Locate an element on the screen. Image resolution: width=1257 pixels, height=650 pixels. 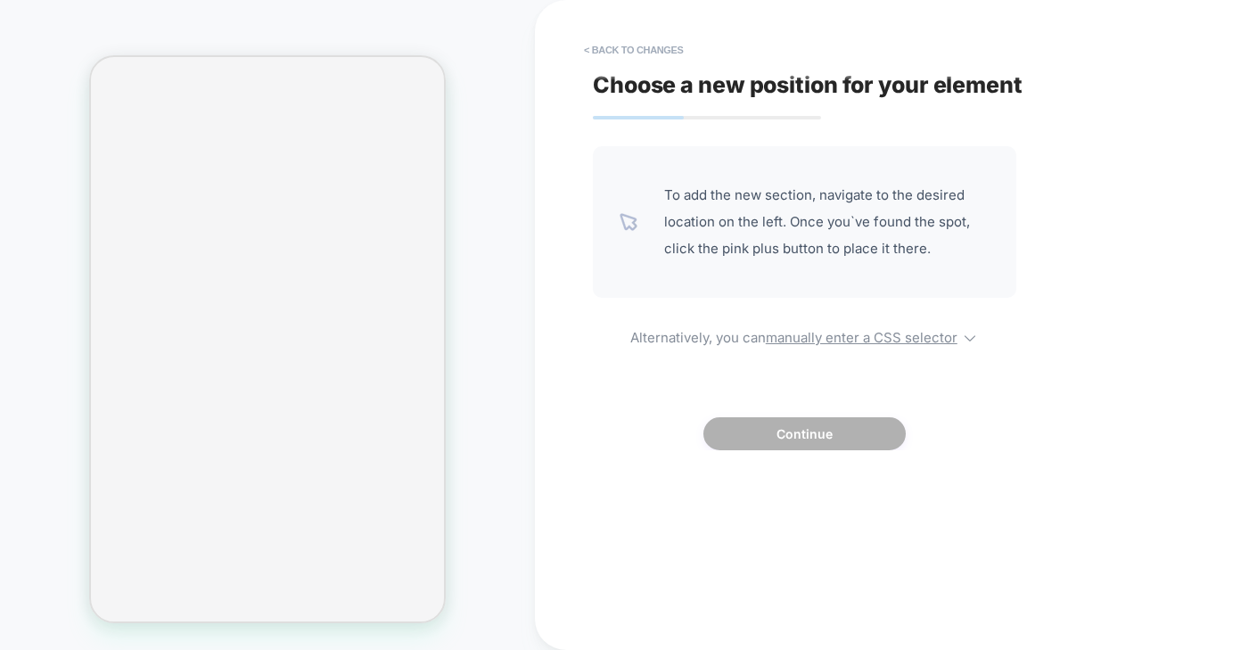
span: Choose a new position for your element is located at coordinates (808, 85).